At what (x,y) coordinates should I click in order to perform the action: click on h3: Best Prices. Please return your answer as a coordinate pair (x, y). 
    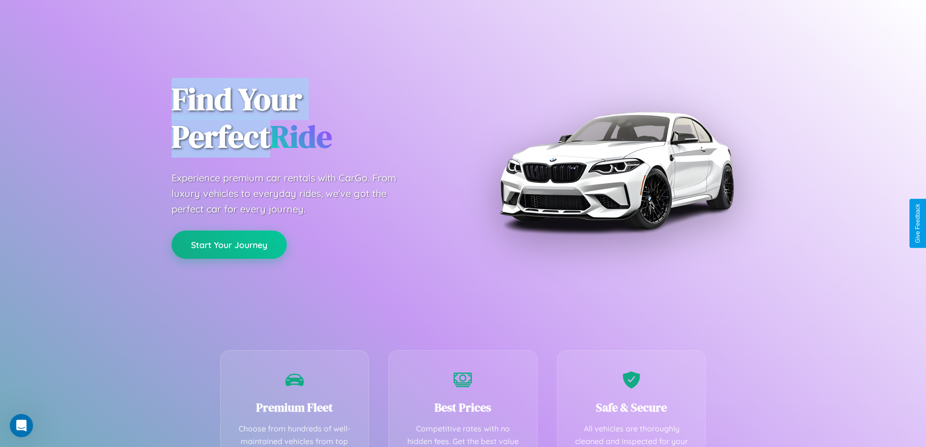
    Looking at the image, I should click on (463, 407).